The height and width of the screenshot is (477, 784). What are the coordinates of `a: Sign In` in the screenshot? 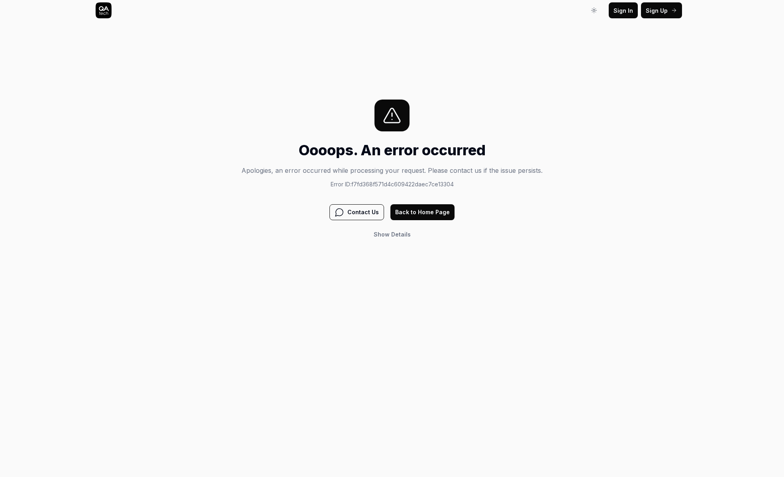 It's located at (623, 10).